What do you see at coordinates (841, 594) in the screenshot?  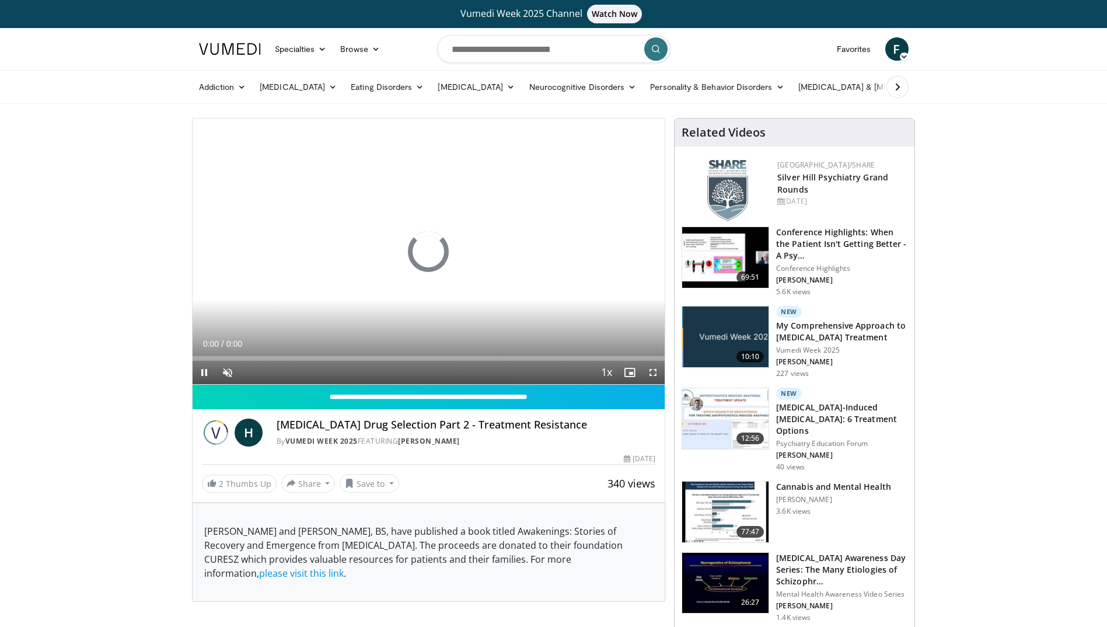 I see `p: Mental Health Awareness Video Series` at bounding box center [841, 594].